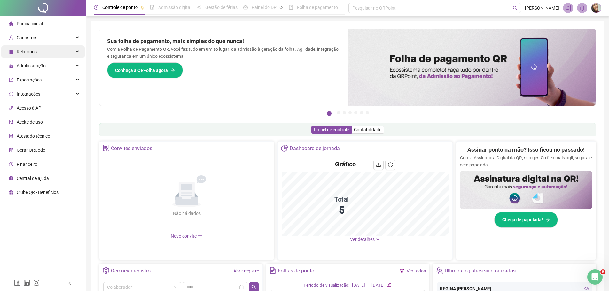  What do you see at coordinates (30, 122) in the screenshot?
I see `span: Aceite de uso` at bounding box center [30, 122].